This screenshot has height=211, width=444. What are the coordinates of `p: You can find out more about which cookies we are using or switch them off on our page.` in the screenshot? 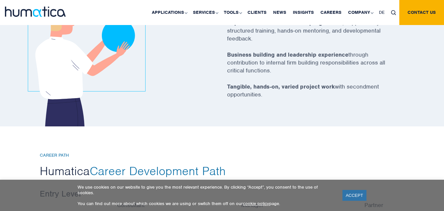 It's located at (206, 203).